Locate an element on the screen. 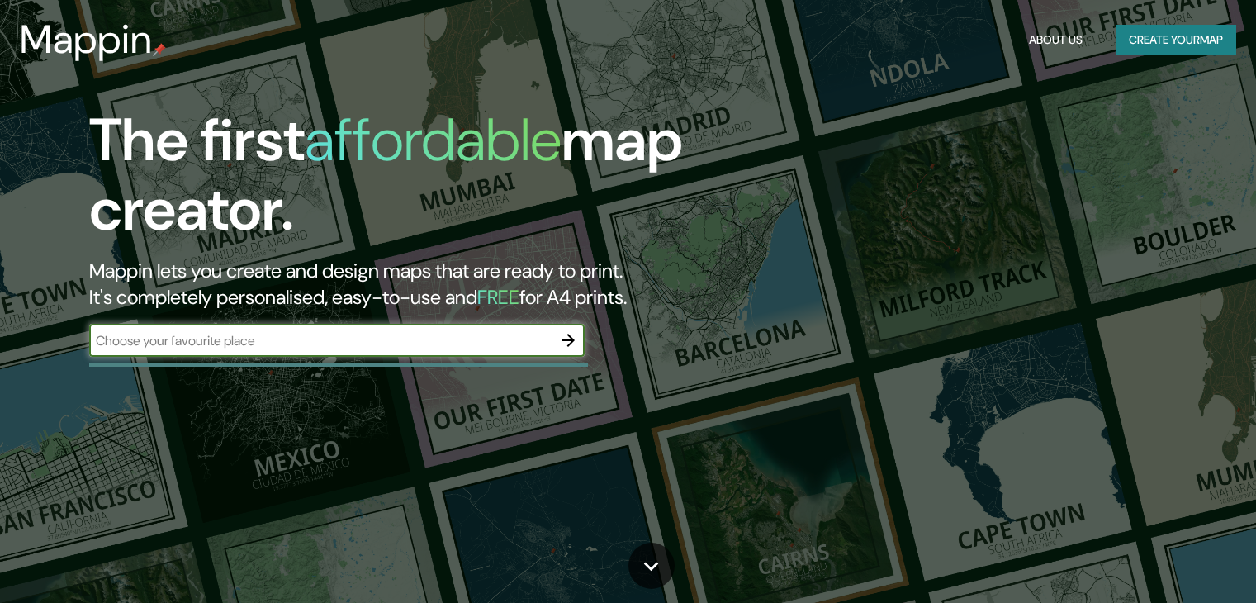  img: mappin-pin is located at coordinates (159, 50).